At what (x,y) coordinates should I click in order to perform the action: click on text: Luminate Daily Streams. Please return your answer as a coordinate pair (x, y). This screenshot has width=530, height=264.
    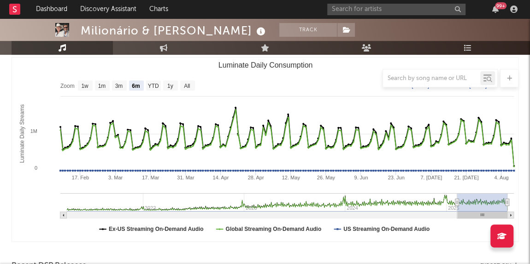
    Looking at the image, I should click on (22, 134).